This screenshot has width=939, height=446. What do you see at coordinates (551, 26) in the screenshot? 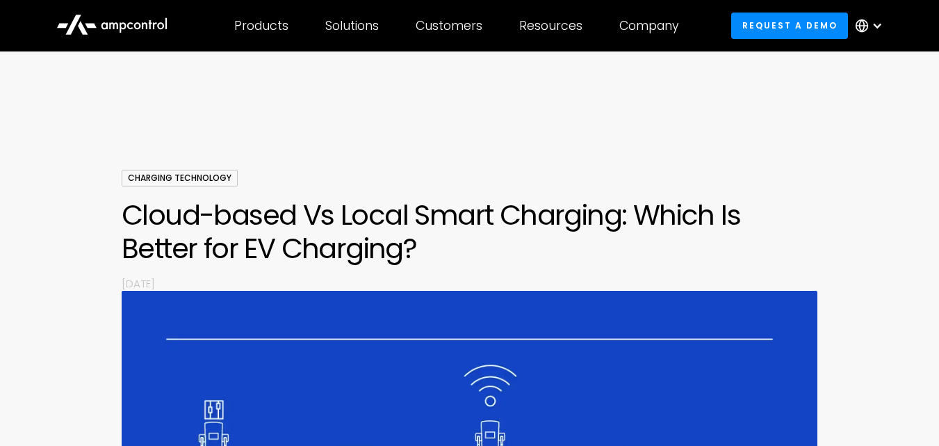
I see `div: Resources` at bounding box center [551, 26].